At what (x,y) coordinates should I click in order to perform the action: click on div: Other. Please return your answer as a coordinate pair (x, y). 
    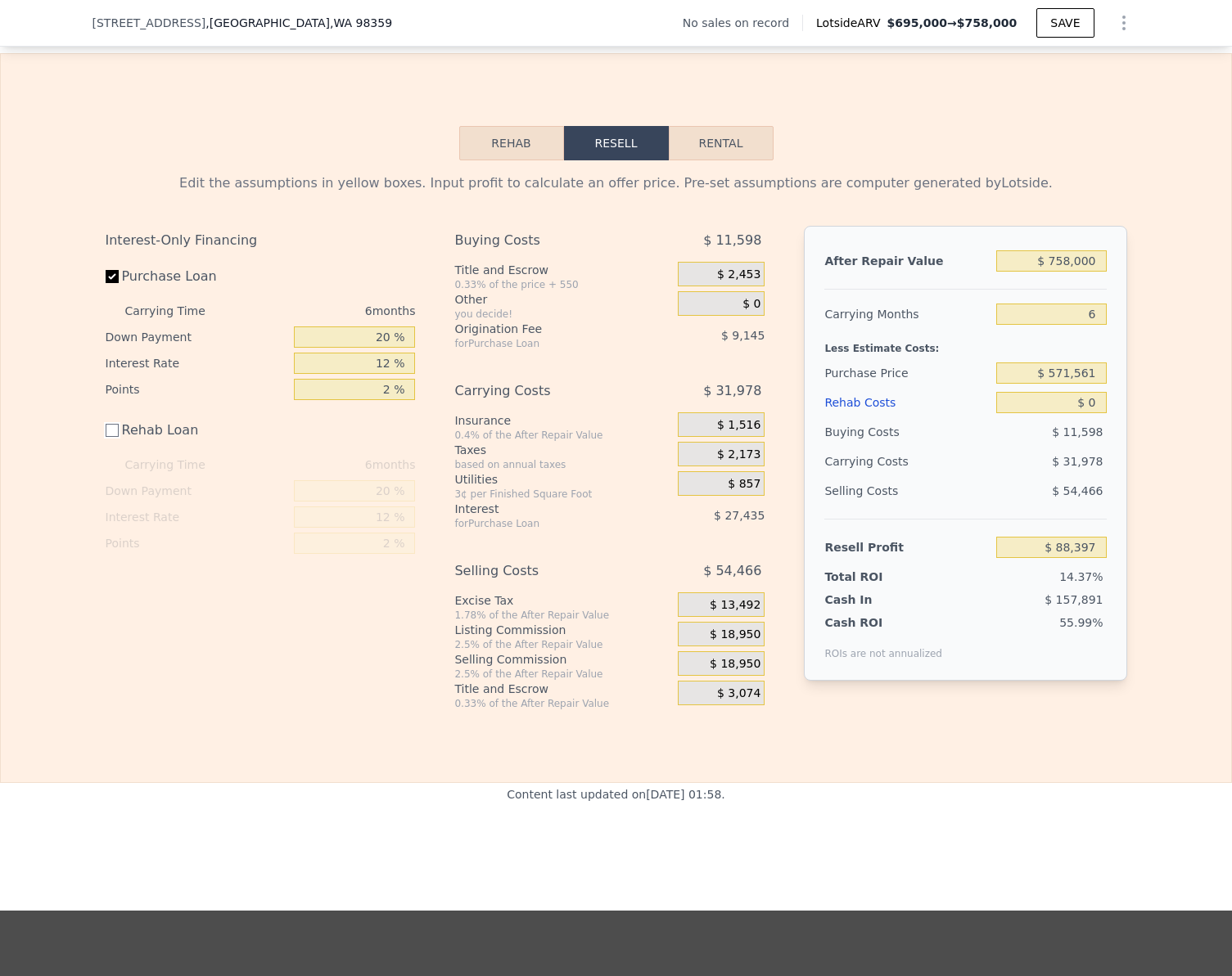
    Looking at the image, I should click on (563, 299).